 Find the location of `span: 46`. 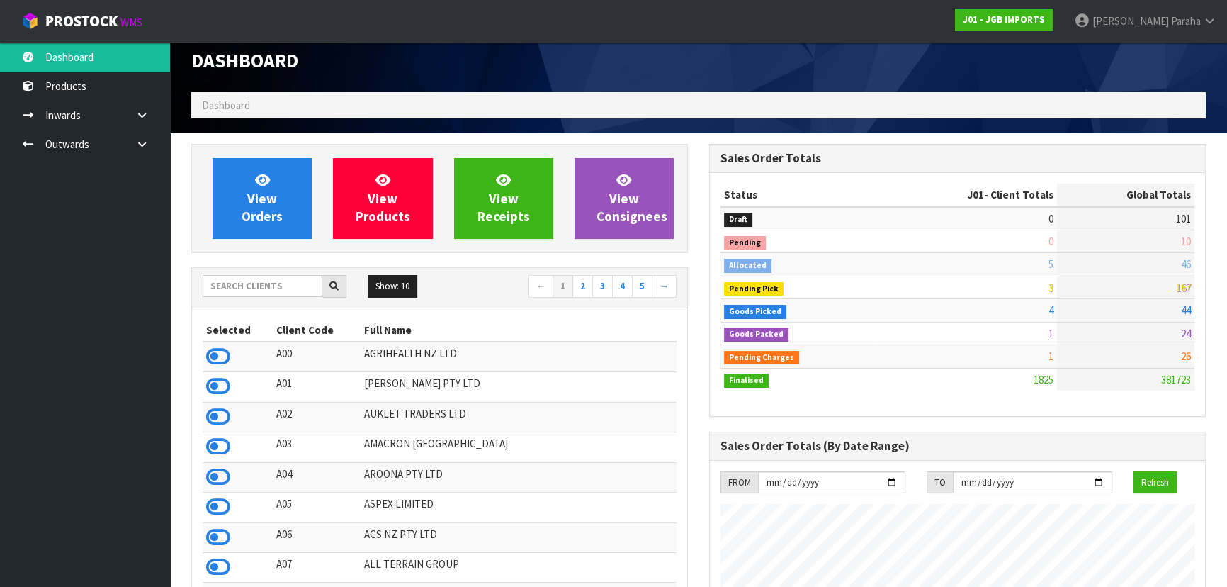

span: 46 is located at coordinates (1186, 264).